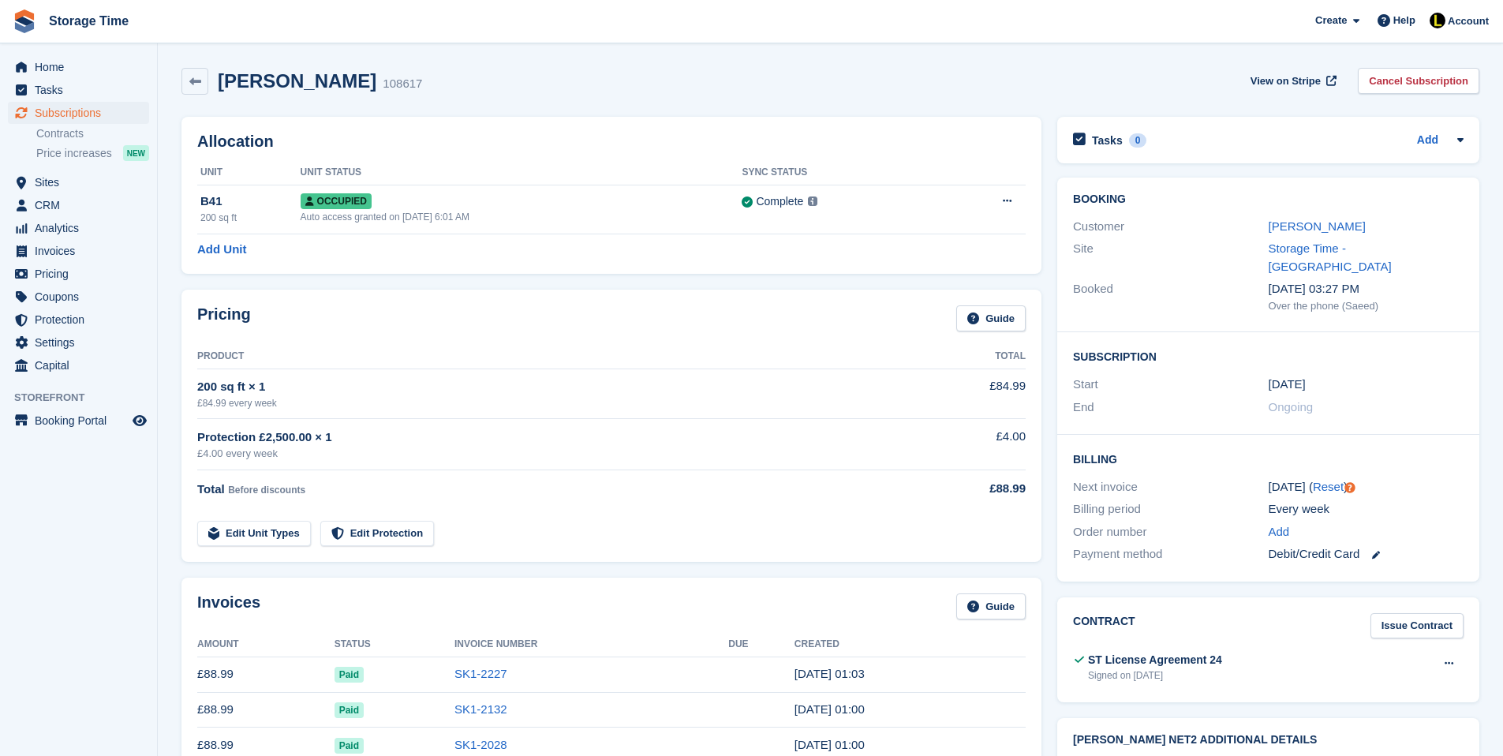 This screenshot has height=756, width=1503. Describe the element at coordinates (829, 709) in the screenshot. I see `time: 2025-09-25 00:00:43 UTC` at that location.